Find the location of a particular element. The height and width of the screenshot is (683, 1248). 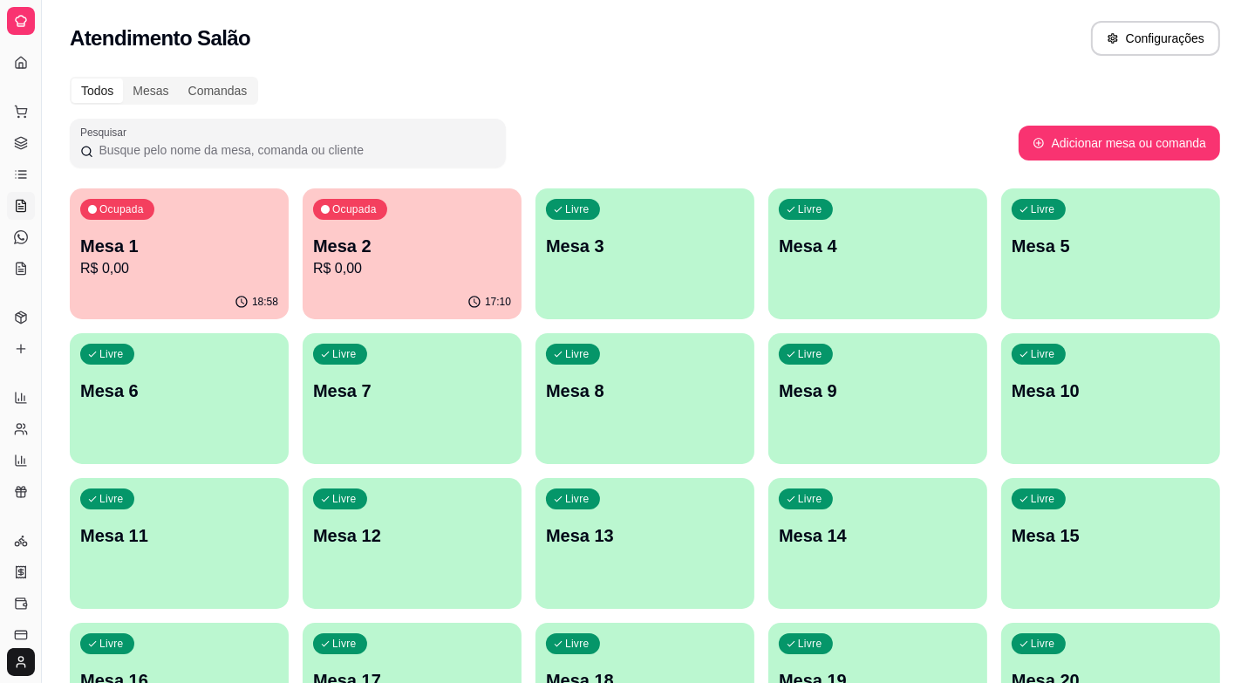

label: Pesquisar is located at coordinates (106, 132).